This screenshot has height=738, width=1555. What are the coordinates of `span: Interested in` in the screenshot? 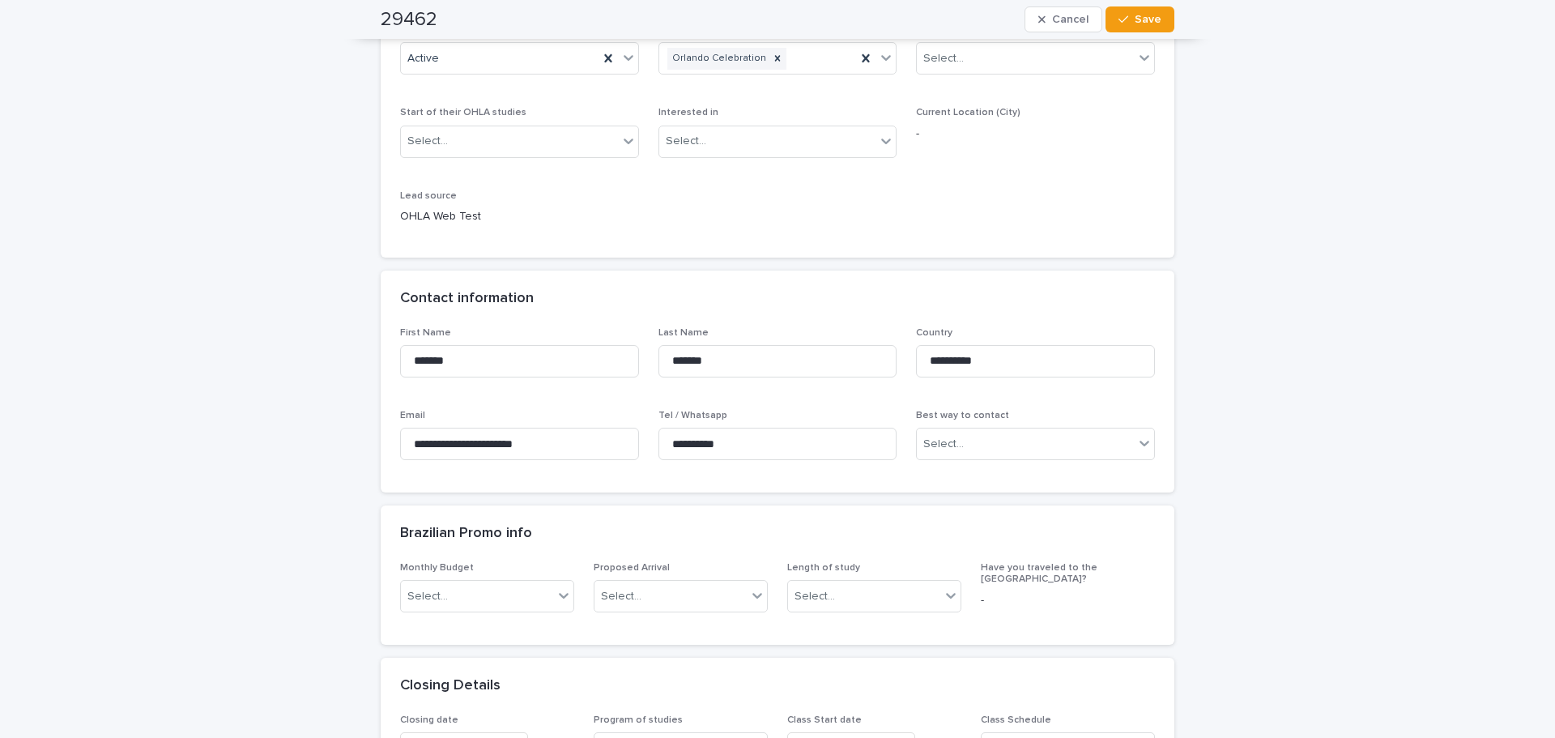 It's located at (689, 113).